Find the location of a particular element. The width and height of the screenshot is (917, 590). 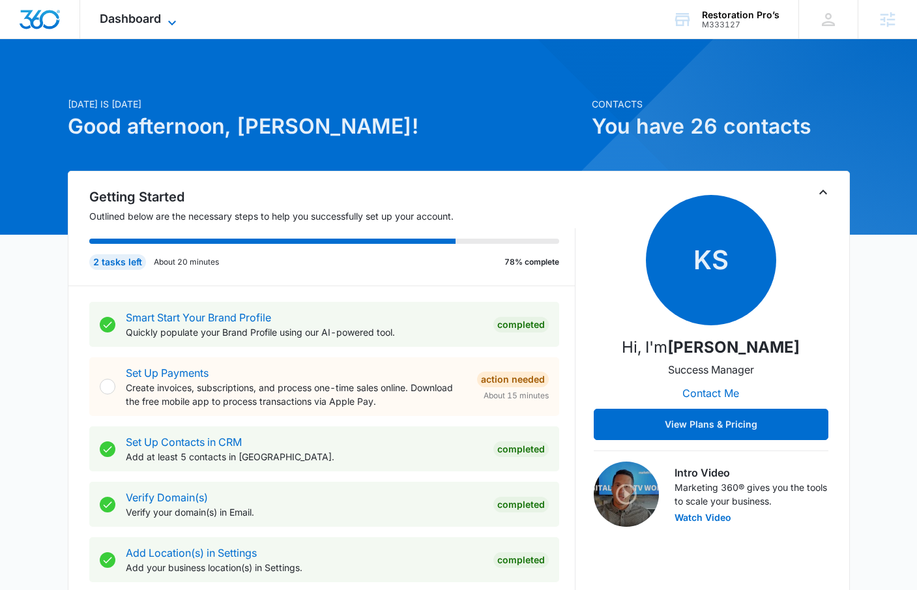

div: account id is located at coordinates (740, 25).